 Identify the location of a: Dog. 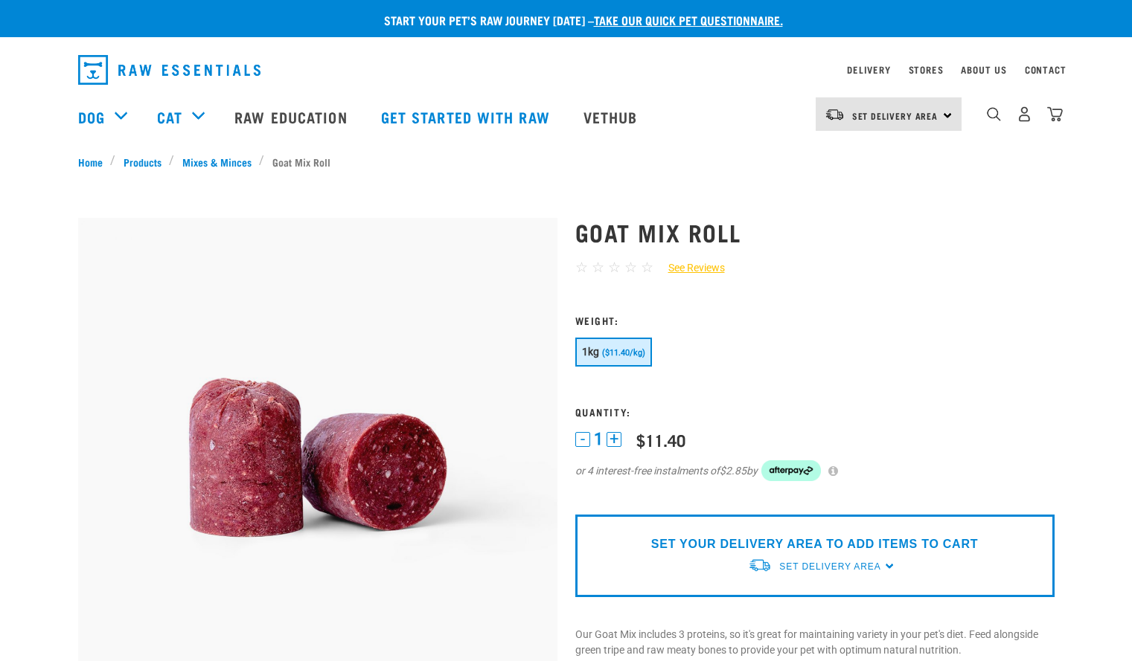
(92, 117).